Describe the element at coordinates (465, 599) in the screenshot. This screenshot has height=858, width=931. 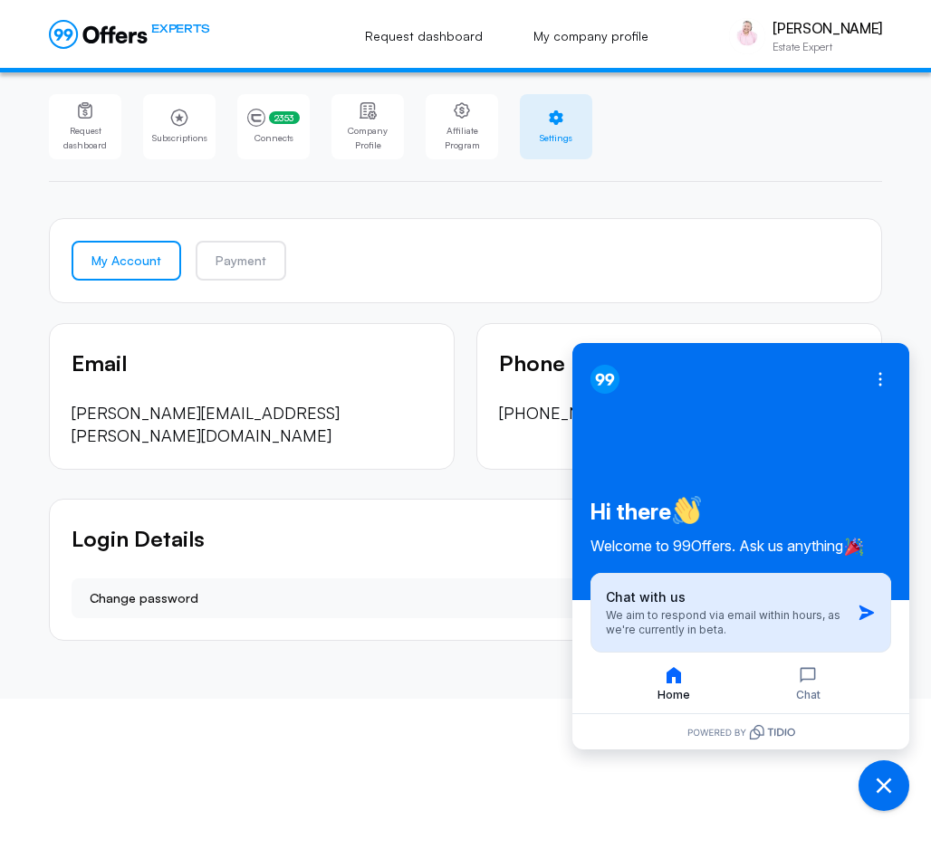
I see `button: Change password` at that location.